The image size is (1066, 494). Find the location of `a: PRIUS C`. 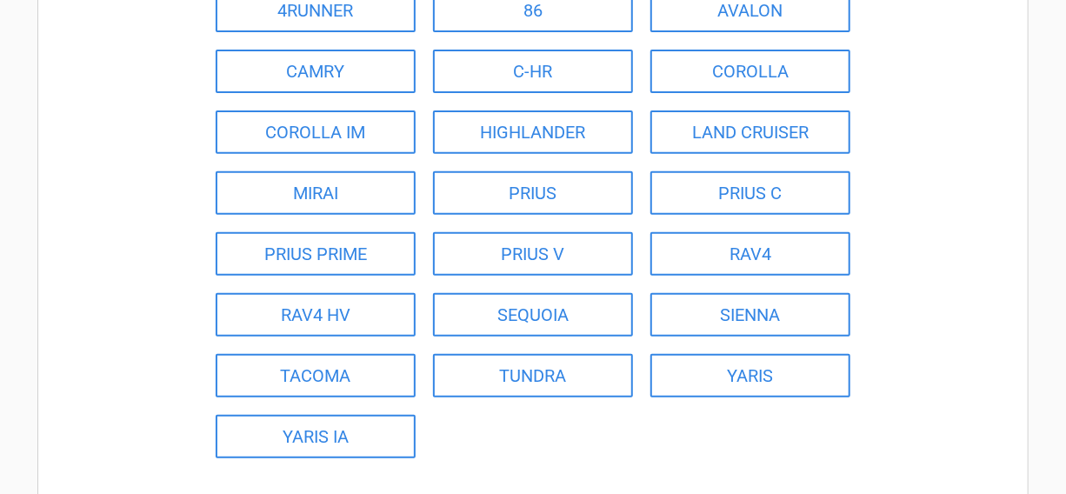

a: PRIUS C is located at coordinates (751, 193).